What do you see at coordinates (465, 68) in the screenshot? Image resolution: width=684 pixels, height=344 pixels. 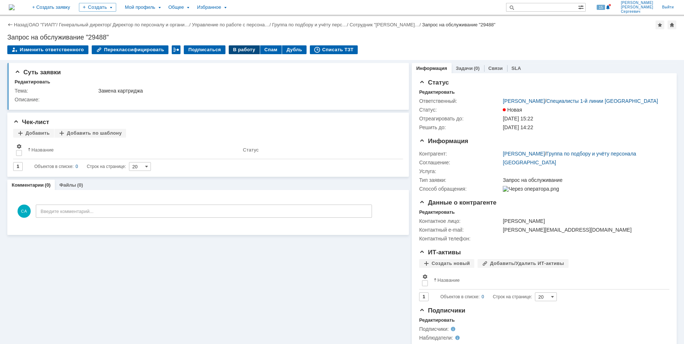 I see `a: Задачи` at bounding box center [465, 68].